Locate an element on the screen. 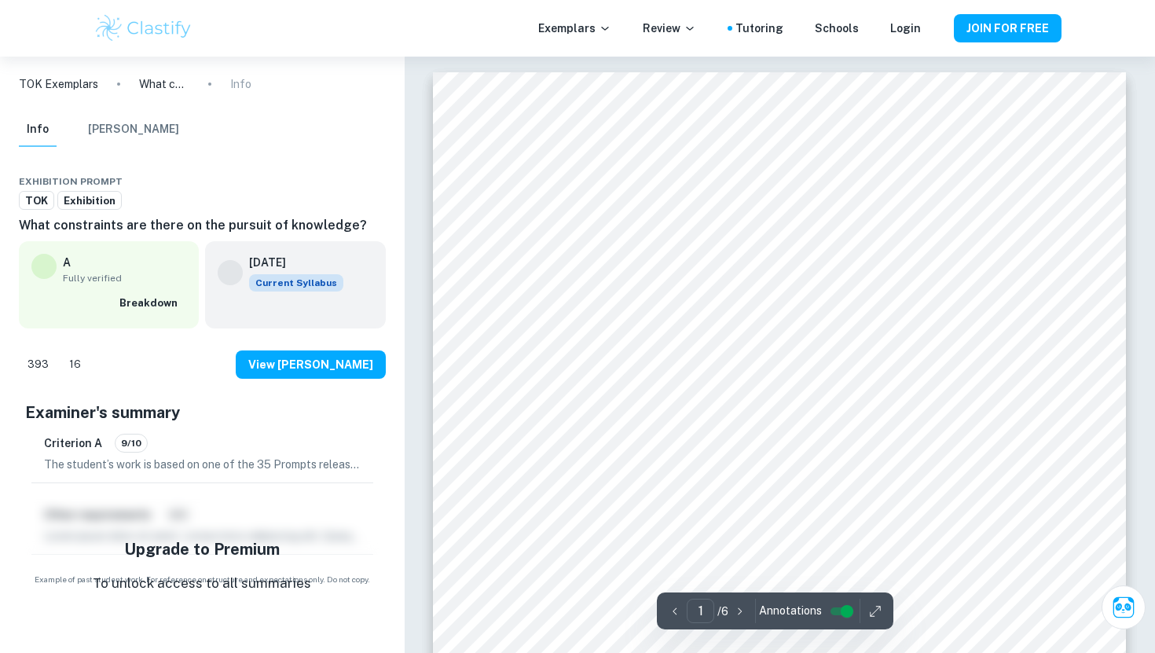 This screenshot has width=1155, height=653. p: A is located at coordinates (67, 263).